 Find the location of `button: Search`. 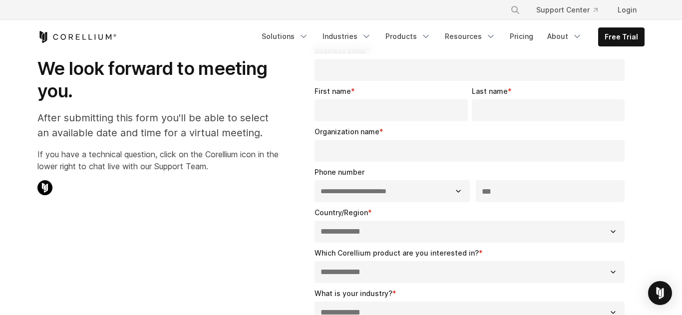

button: Search is located at coordinates (516, 10).